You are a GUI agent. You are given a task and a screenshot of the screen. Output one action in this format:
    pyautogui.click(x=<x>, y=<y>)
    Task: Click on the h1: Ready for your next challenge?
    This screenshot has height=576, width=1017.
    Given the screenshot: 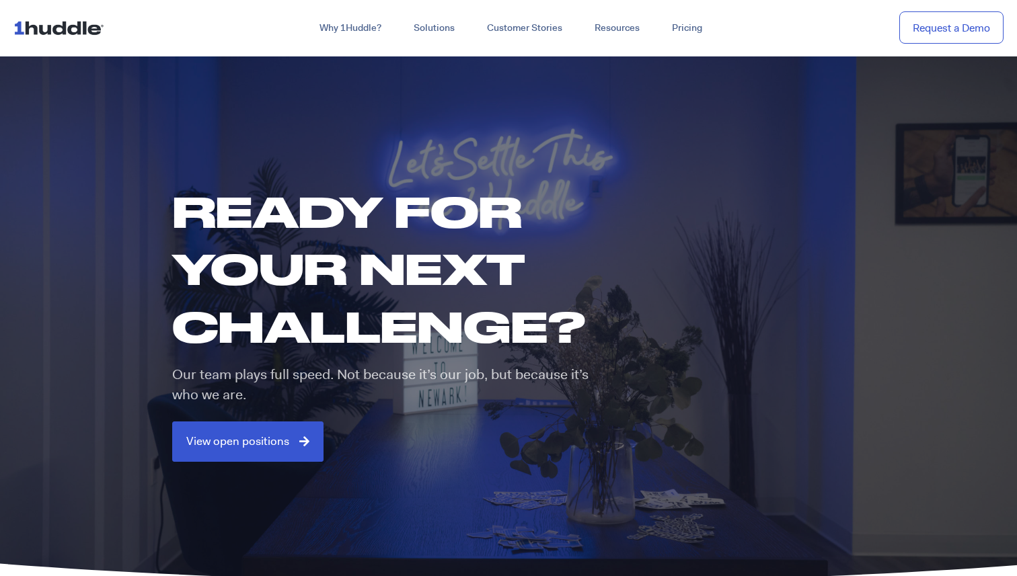 What is the action you would take?
    pyautogui.click(x=393, y=269)
    